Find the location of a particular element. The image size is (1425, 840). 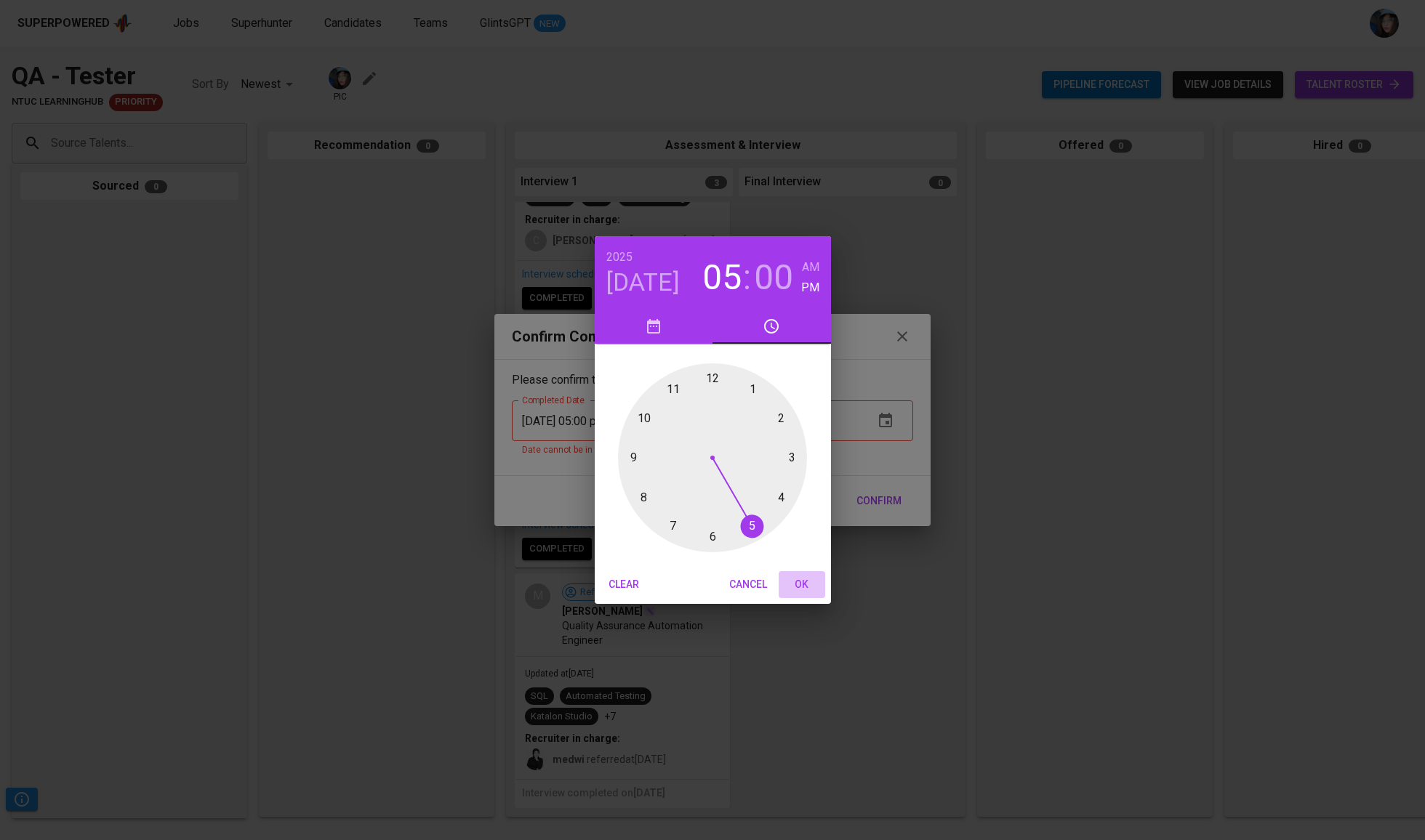

button: 2025 is located at coordinates (619, 258).